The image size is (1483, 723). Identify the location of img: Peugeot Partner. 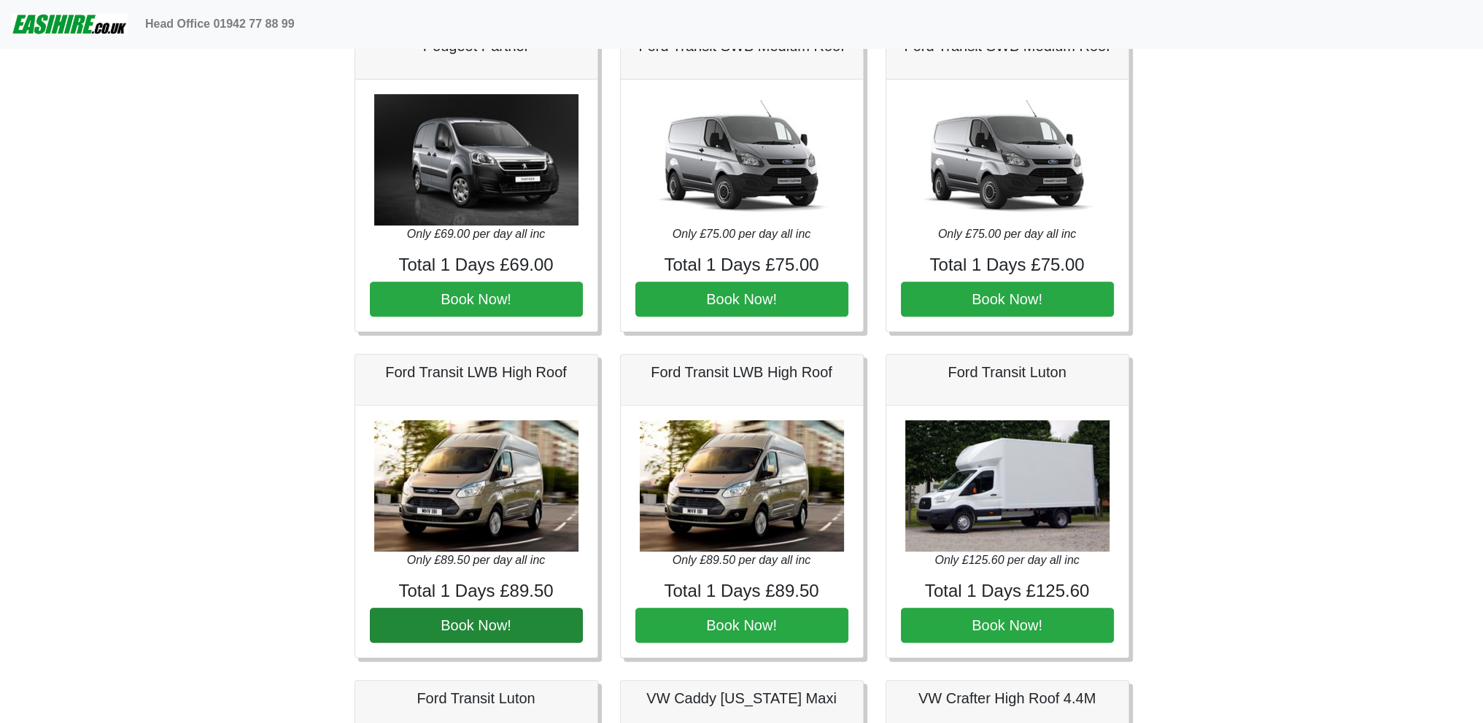
(476, 160).